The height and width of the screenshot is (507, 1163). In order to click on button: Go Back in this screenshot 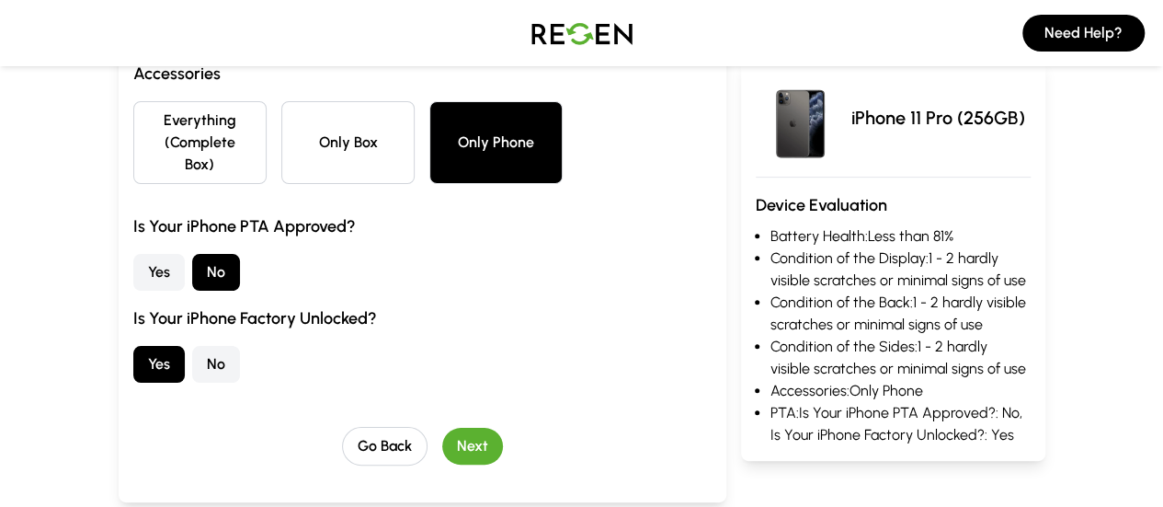, I will do `click(384, 446)`.